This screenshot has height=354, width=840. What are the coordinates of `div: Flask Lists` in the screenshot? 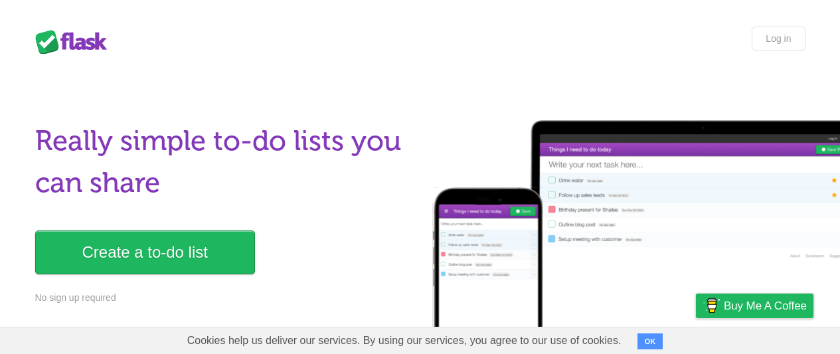 It's located at (75, 42).